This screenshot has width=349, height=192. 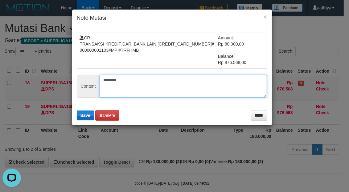 What do you see at coordinates (107, 116) in the screenshot?
I see `span: Delete` at bounding box center [107, 116].